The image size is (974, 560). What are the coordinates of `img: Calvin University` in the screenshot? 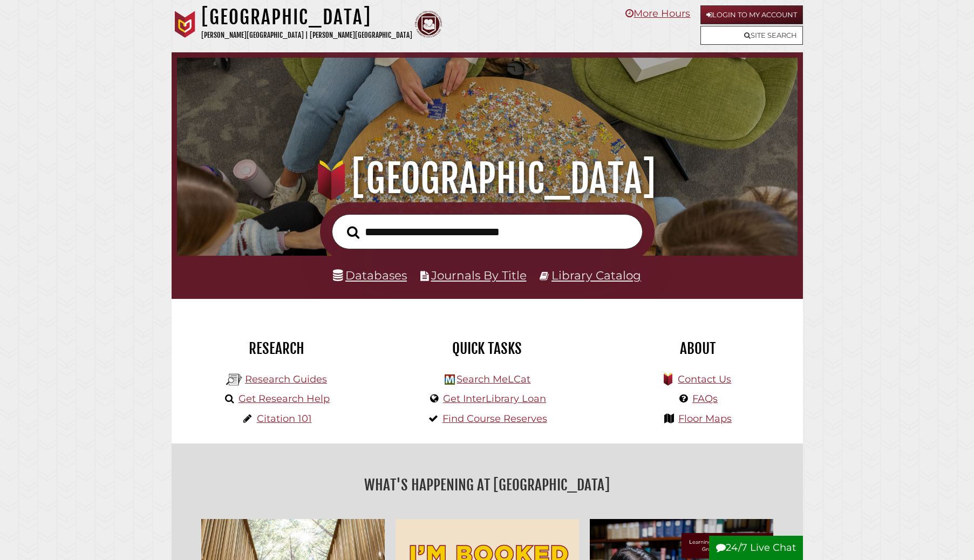 It's located at (185, 24).